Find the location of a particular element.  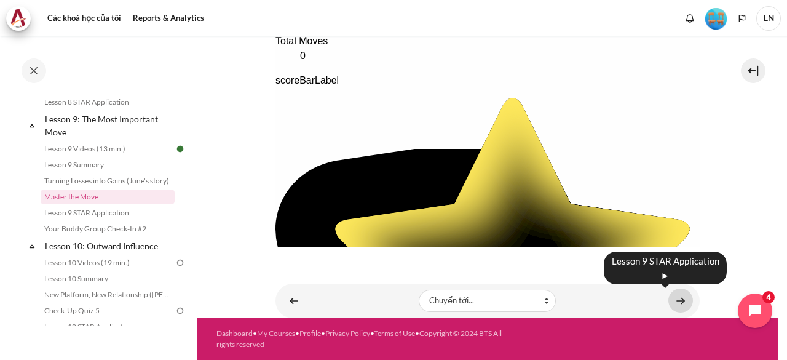

a: Lesson 8 STAR Application is located at coordinates (108, 102).